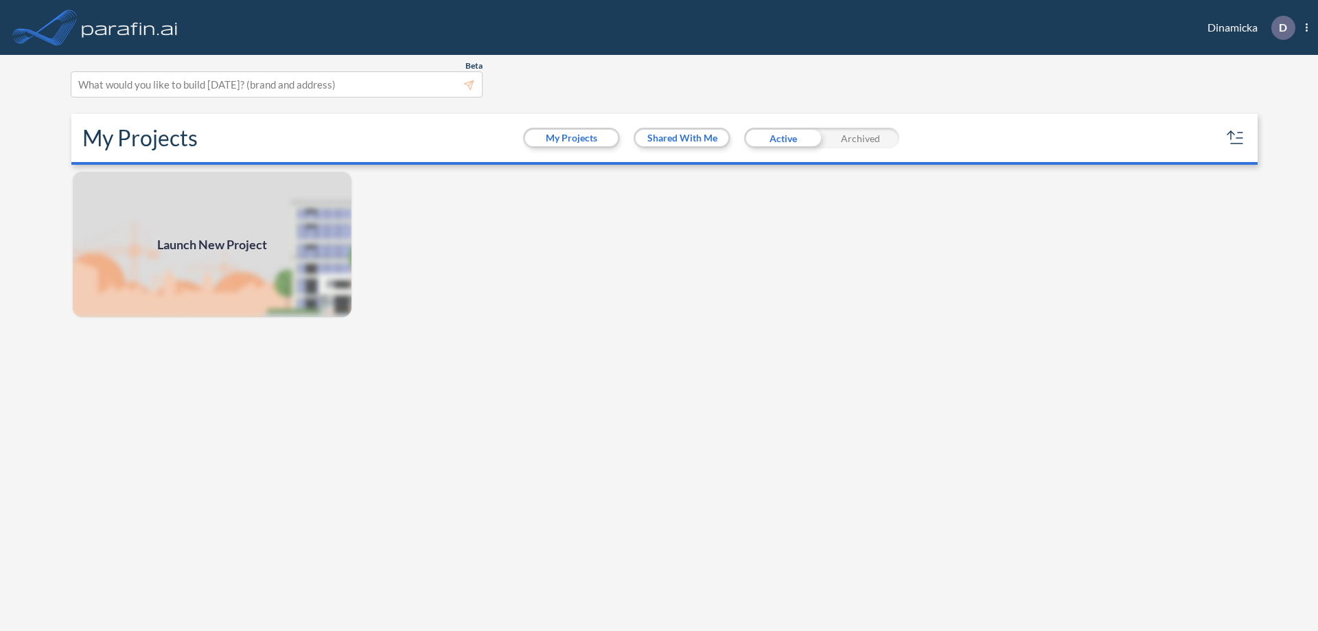 The height and width of the screenshot is (631, 1318). I want to click on span: Beta, so click(474, 66).